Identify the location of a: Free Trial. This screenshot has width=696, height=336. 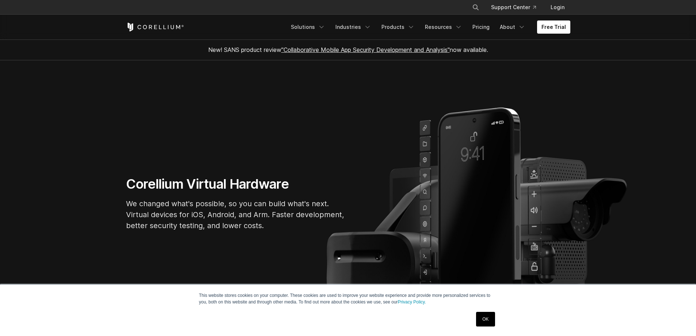
(553, 27).